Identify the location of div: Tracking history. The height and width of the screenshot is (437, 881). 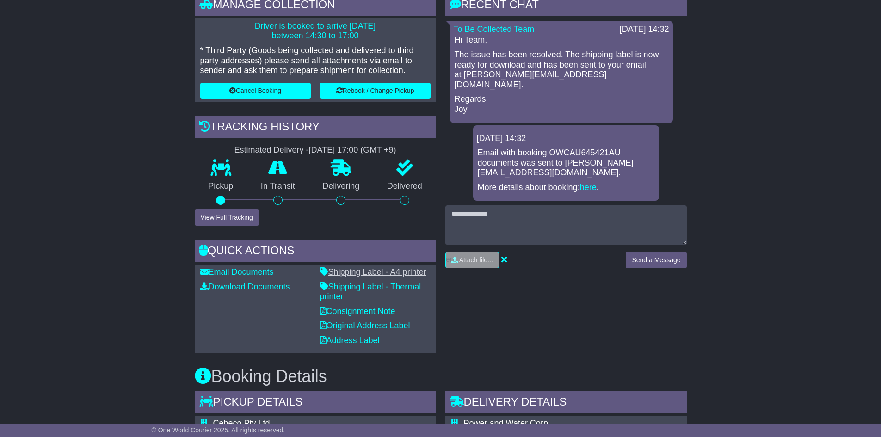
(315, 128).